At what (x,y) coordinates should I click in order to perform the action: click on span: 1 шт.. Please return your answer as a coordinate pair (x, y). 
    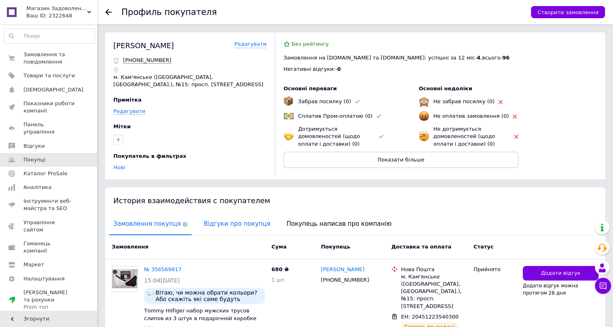
    Looking at the image, I should click on (278, 280).